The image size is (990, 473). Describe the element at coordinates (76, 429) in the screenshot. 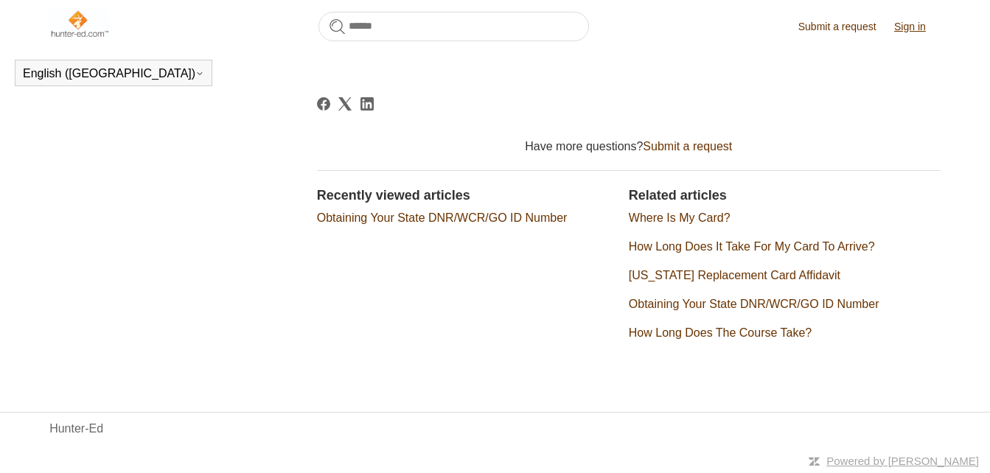

I see `a: Hunter-Ed` at that location.